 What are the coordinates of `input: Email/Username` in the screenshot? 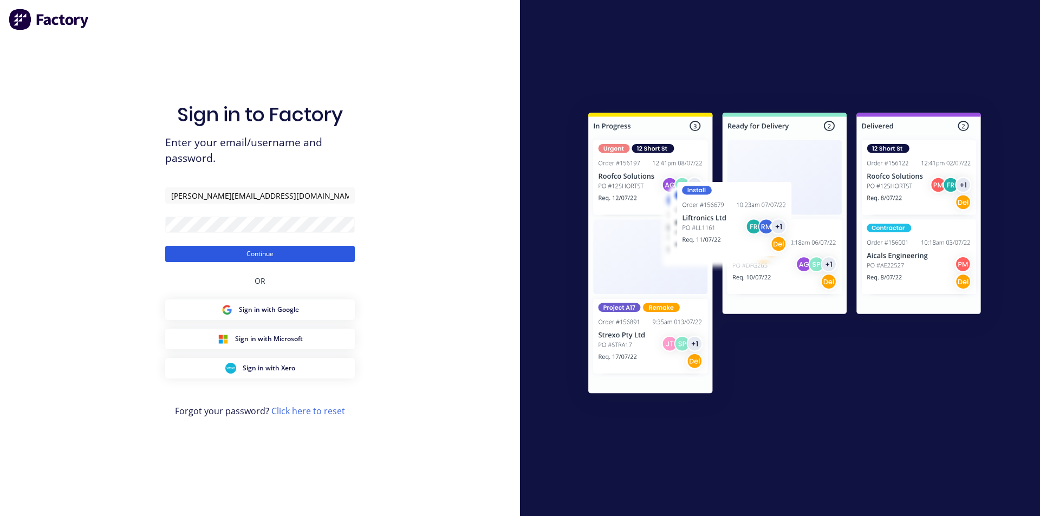 It's located at (260, 196).